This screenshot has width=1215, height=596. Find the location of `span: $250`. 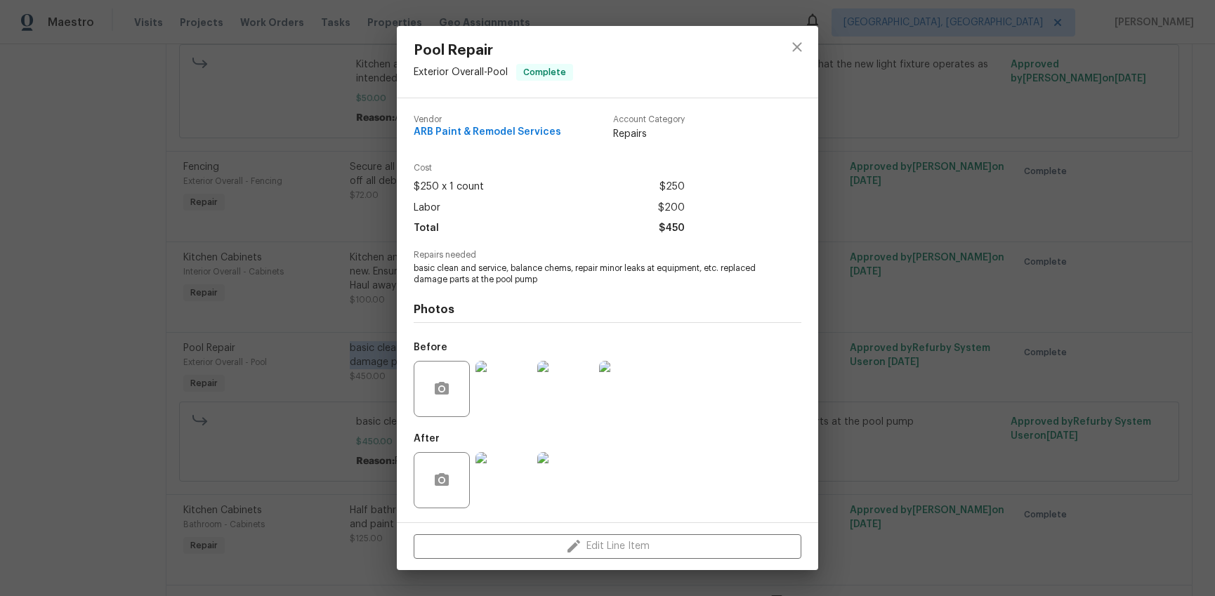

span: $250 is located at coordinates (672, 187).